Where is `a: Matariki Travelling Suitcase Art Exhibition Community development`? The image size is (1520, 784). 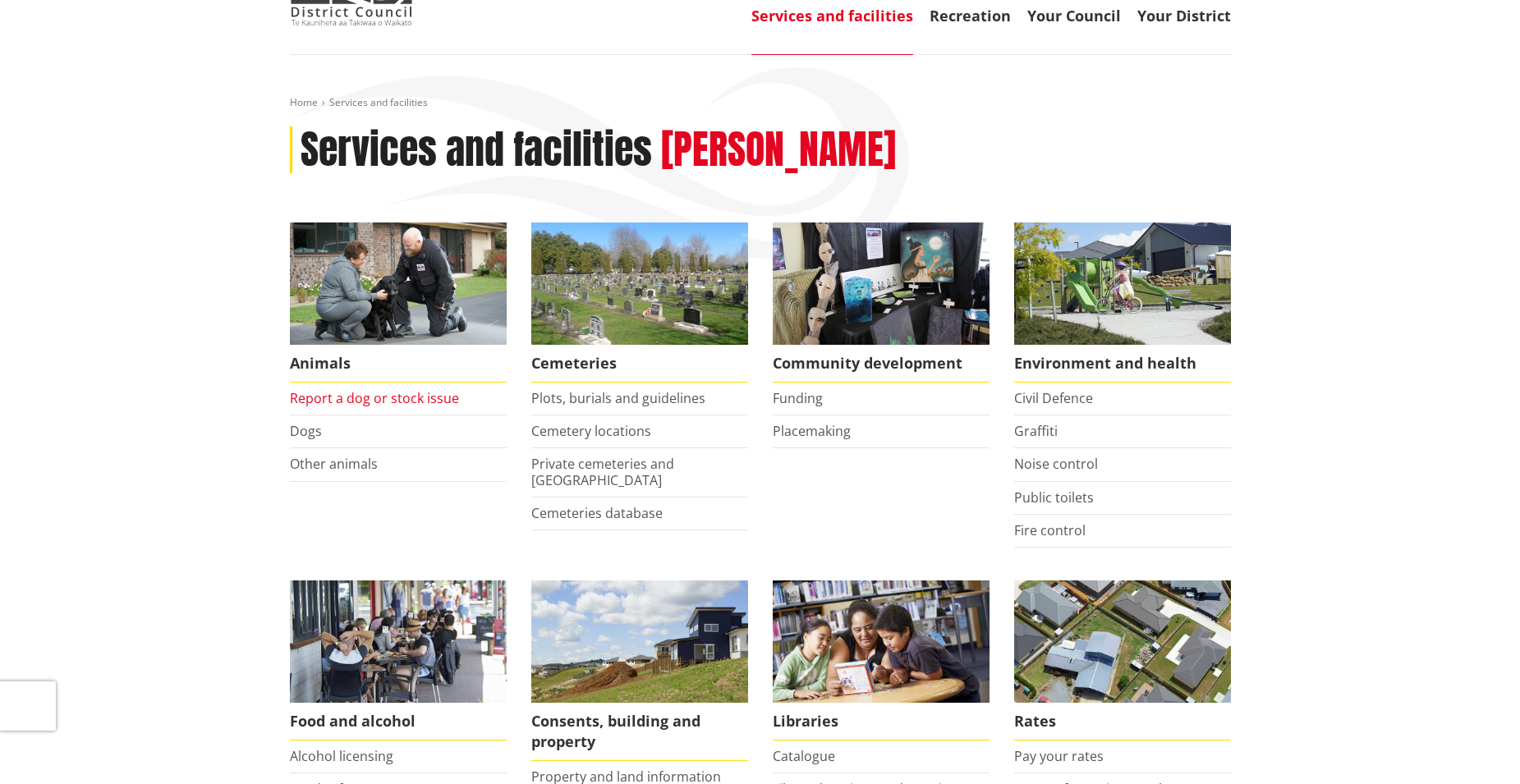 a: Matariki Travelling Suitcase Art Exhibition Community development is located at coordinates (881, 302).